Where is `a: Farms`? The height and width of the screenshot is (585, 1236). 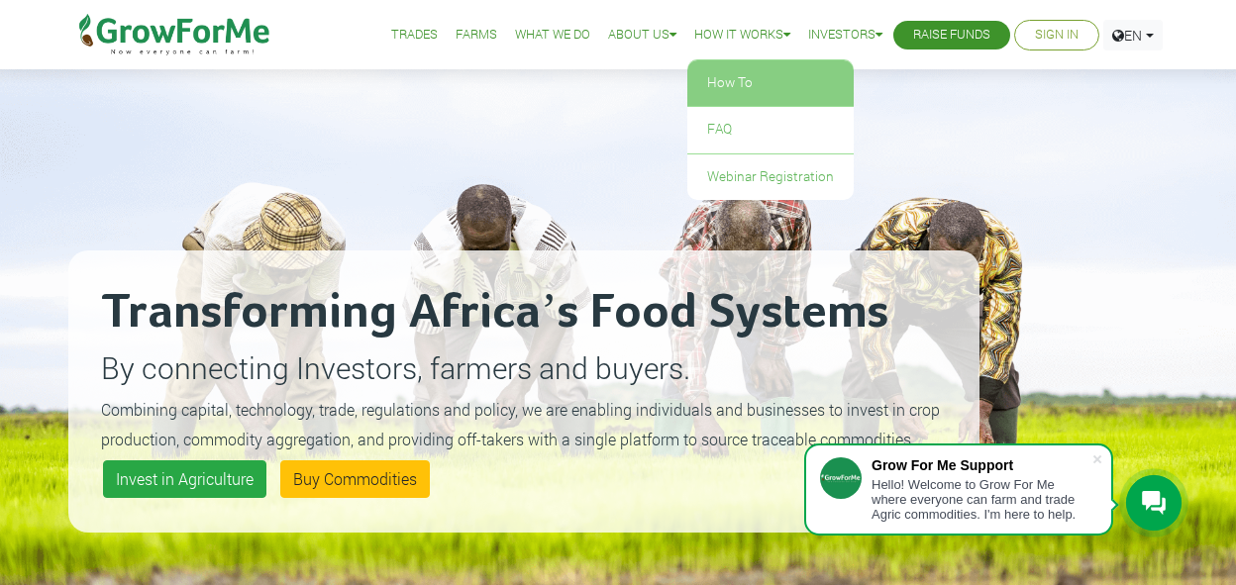
a: Farms is located at coordinates (476, 35).